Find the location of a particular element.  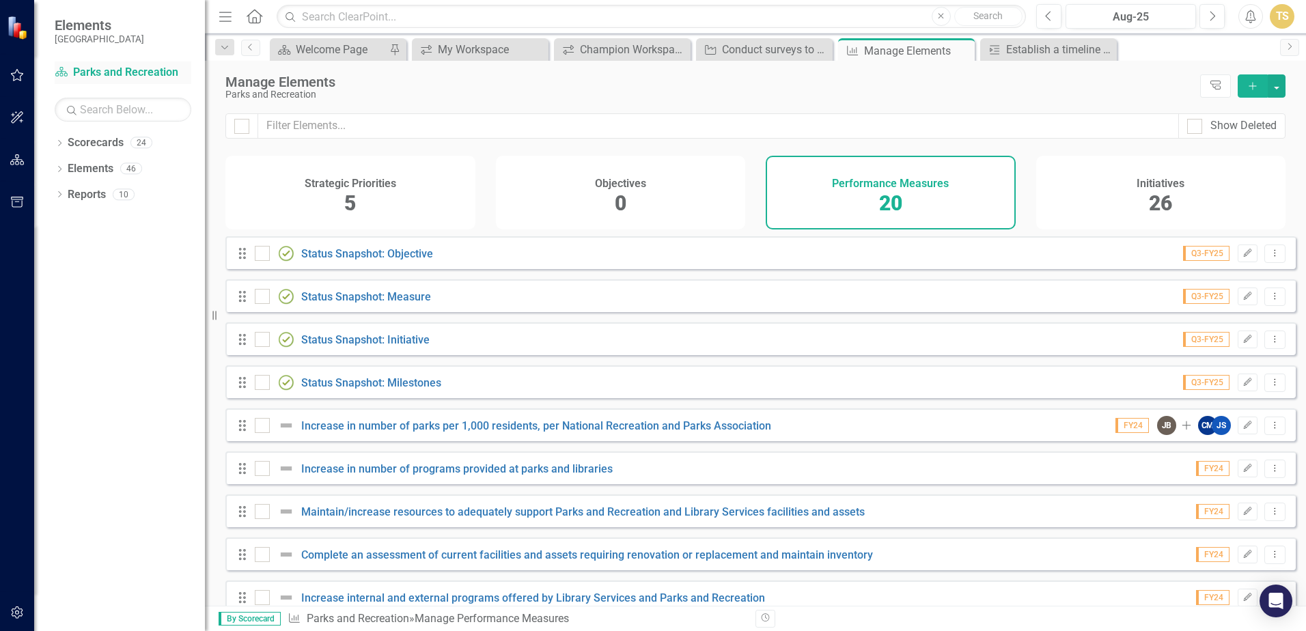

a: Increase in number of parks per 1,000 residents, per National Recreation and Parks Association is located at coordinates (536, 426).